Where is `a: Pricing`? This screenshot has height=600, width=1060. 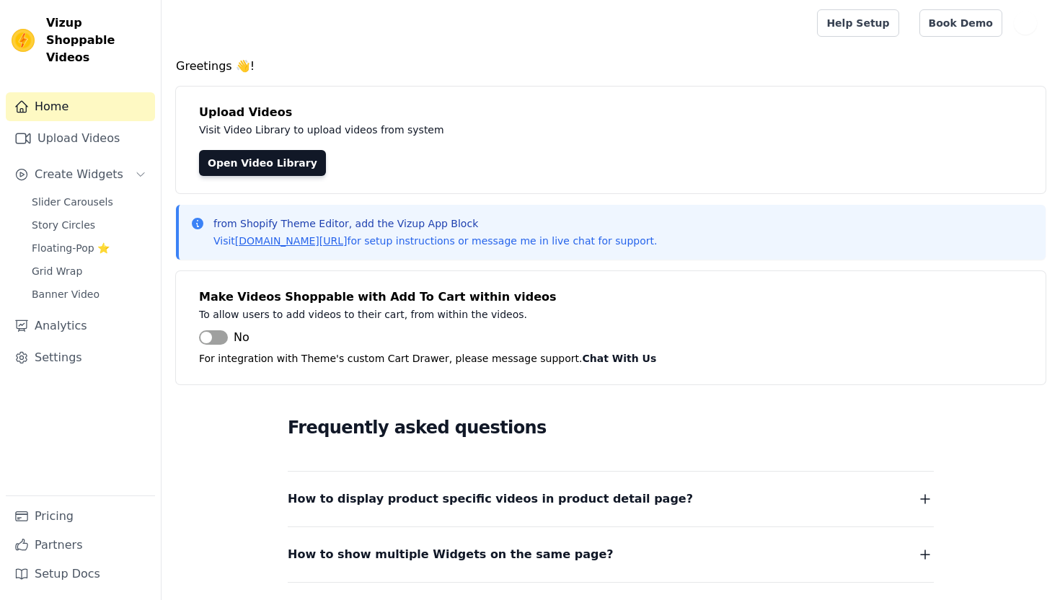 a: Pricing is located at coordinates (80, 516).